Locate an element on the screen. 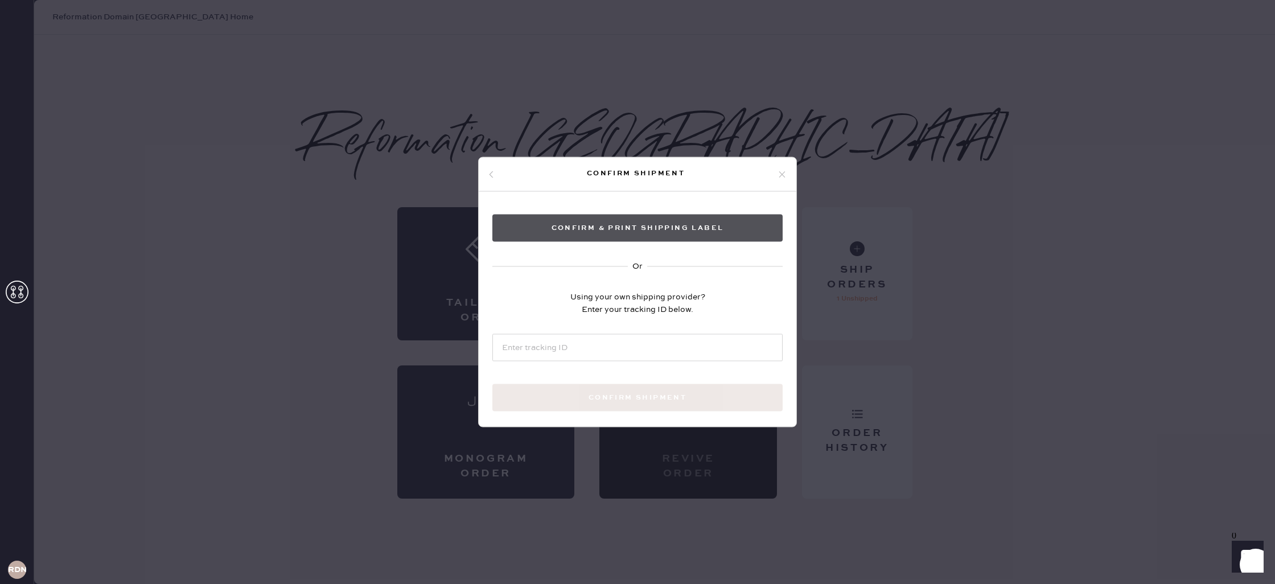 This screenshot has width=1275, height=584. div: Using your own shipping provider? Enter your tracking ID below. is located at coordinates (637, 303).